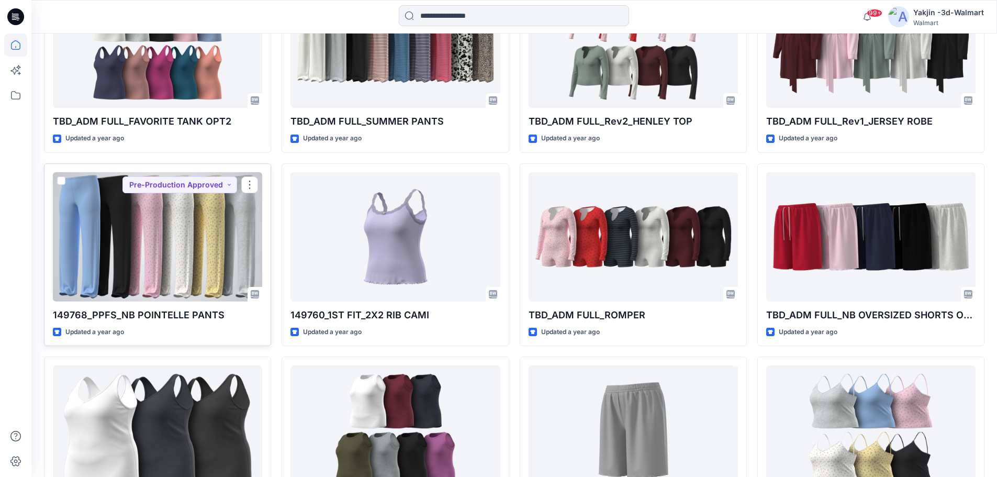  Describe the element at coordinates (158, 315) in the screenshot. I see `p: 149768_PPFS_NB POINTELLE PANTS` at that location.